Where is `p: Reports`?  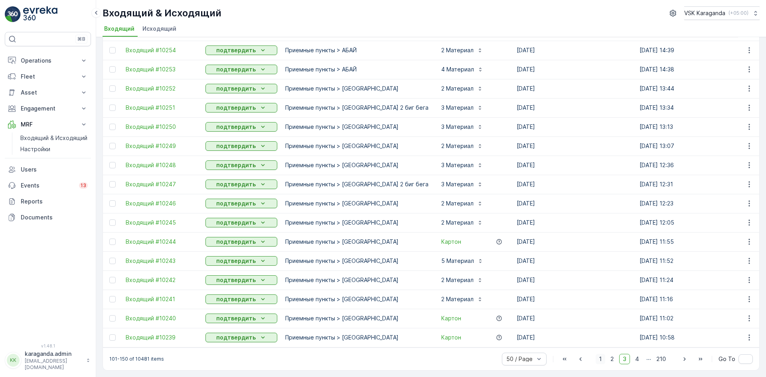 p: Reports is located at coordinates (54, 201).